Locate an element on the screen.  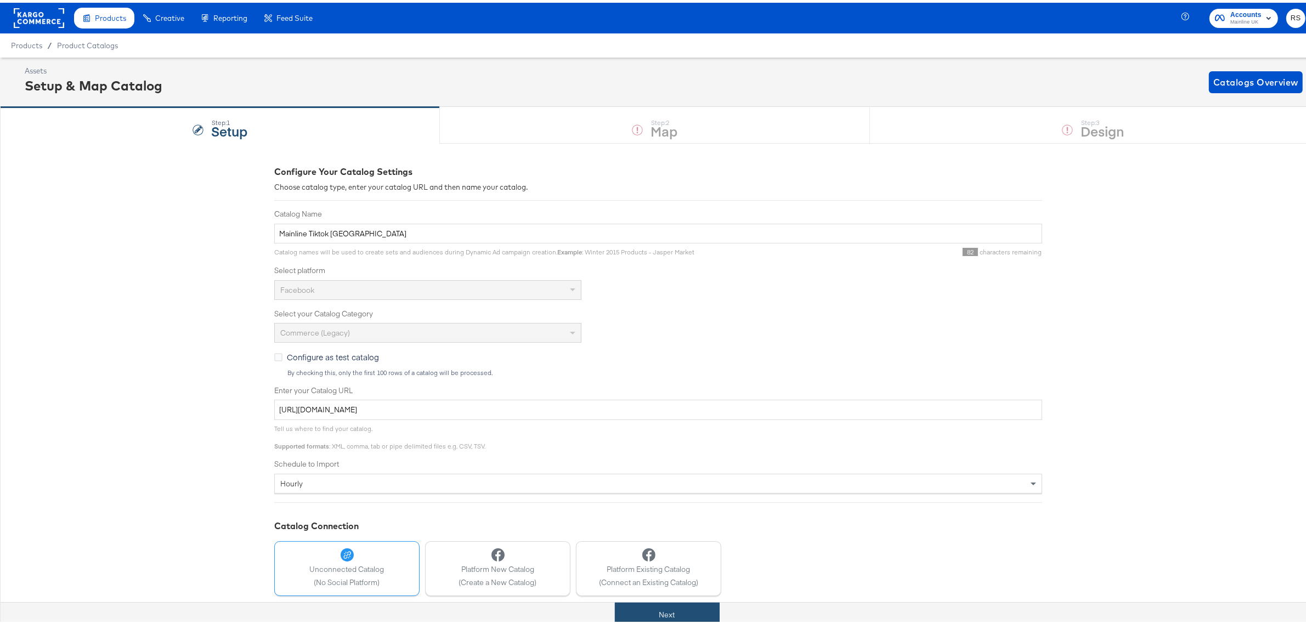
span: hourly is located at coordinates (291, 481).